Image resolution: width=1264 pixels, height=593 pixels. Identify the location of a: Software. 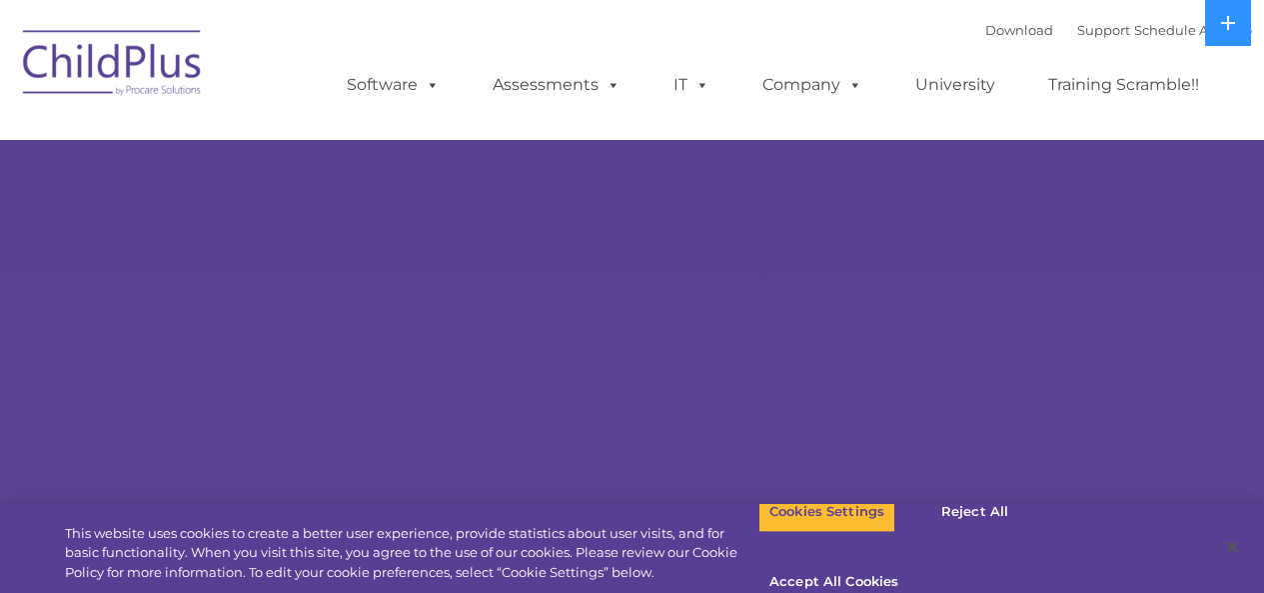
(393, 85).